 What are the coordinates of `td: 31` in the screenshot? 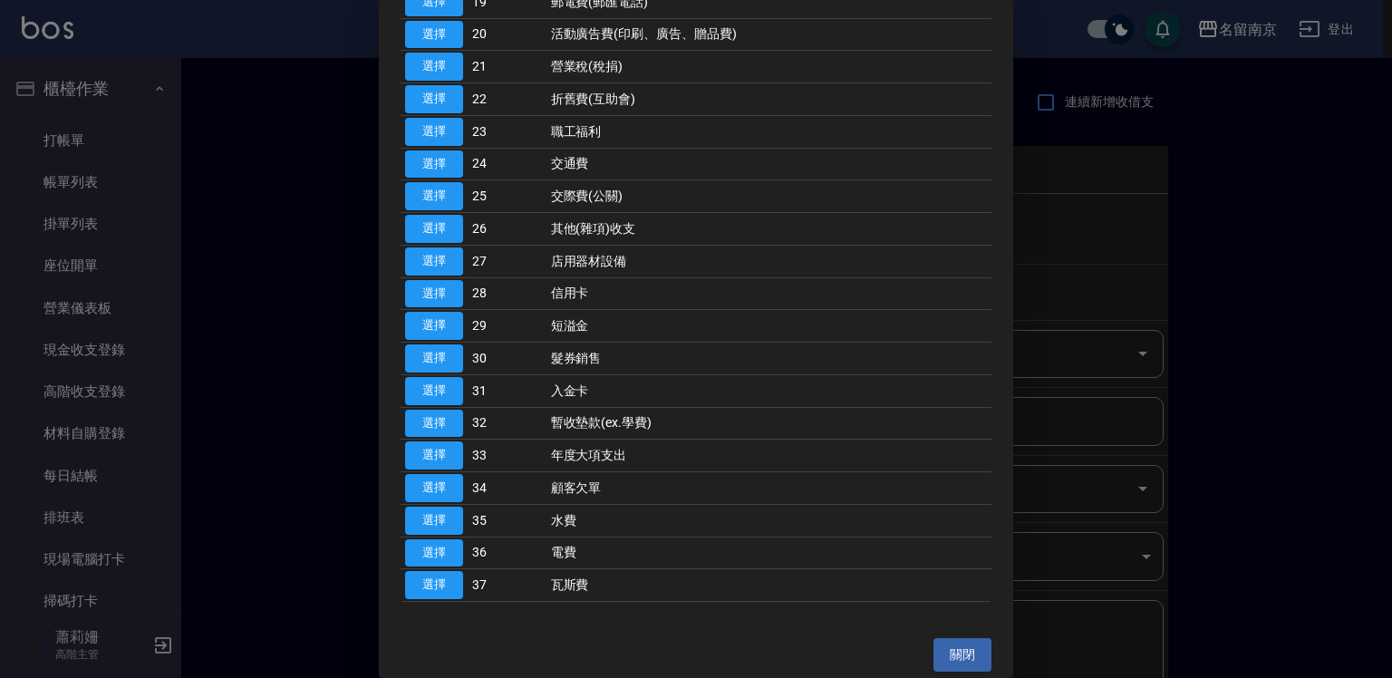 It's located at (507, 391).